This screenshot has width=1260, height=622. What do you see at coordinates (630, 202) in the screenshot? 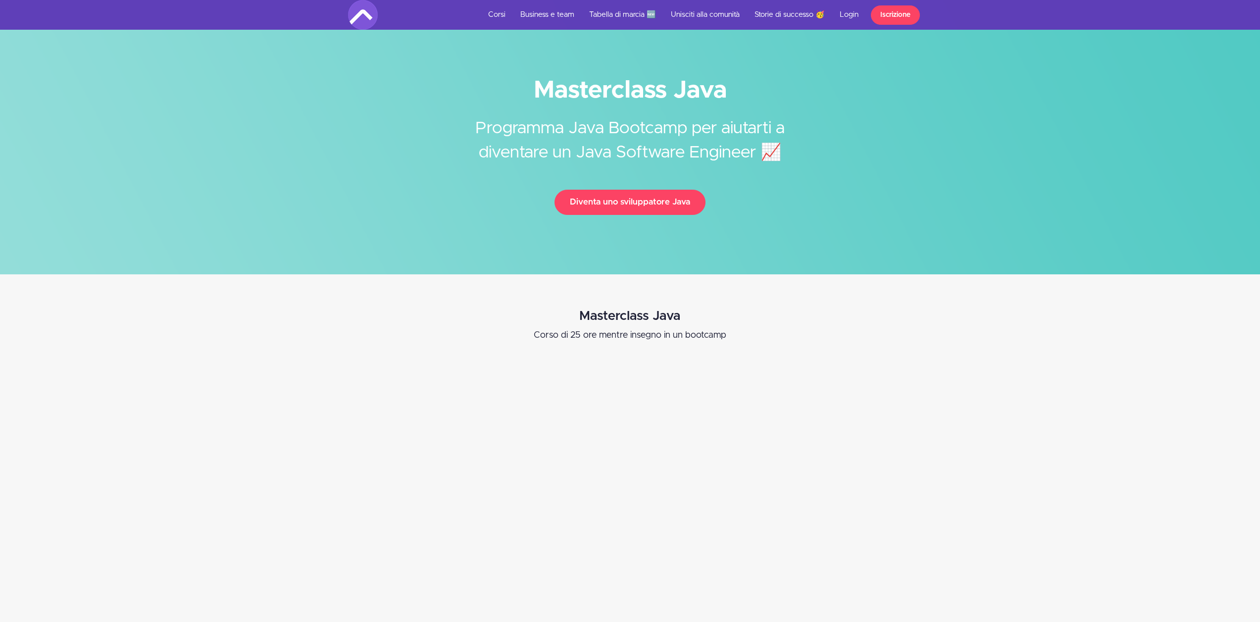
I see `font: Diventa uno sviluppatore Java` at bounding box center [630, 202].